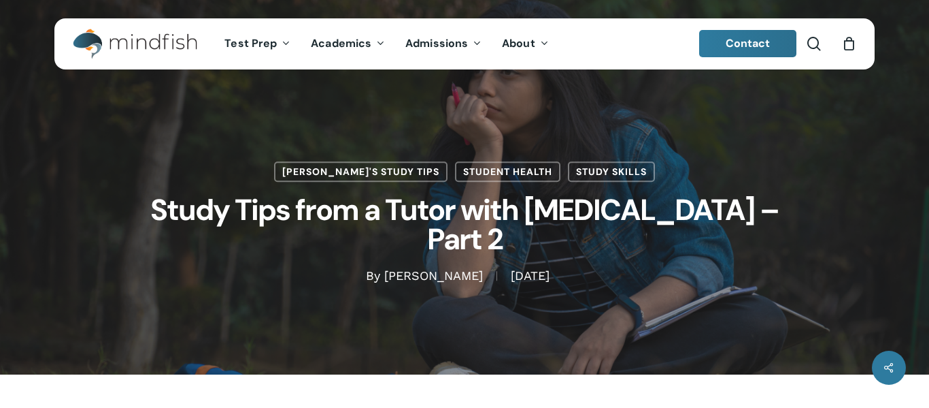 This screenshot has height=408, width=929. Describe the element at coordinates (373, 276) in the screenshot. I see `span: By` at that location.